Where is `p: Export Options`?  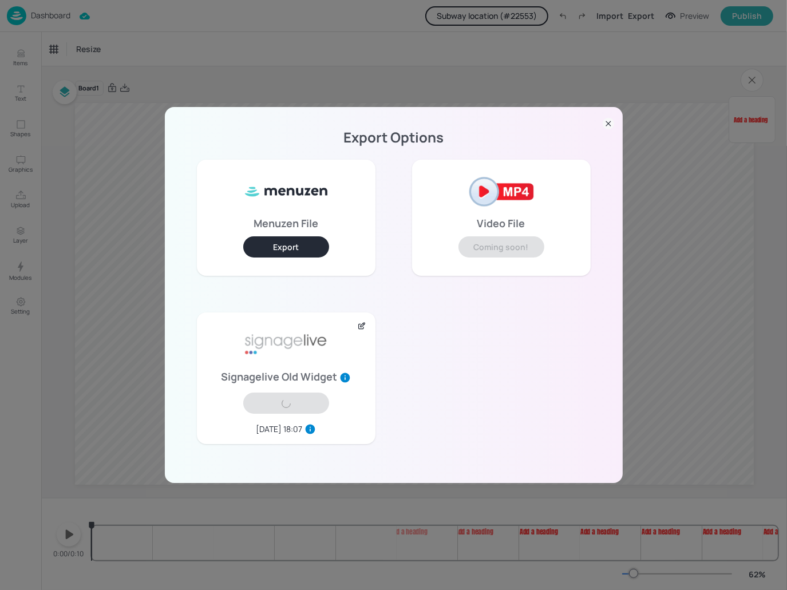 p: Export Options is located at coordinates (394, 137).